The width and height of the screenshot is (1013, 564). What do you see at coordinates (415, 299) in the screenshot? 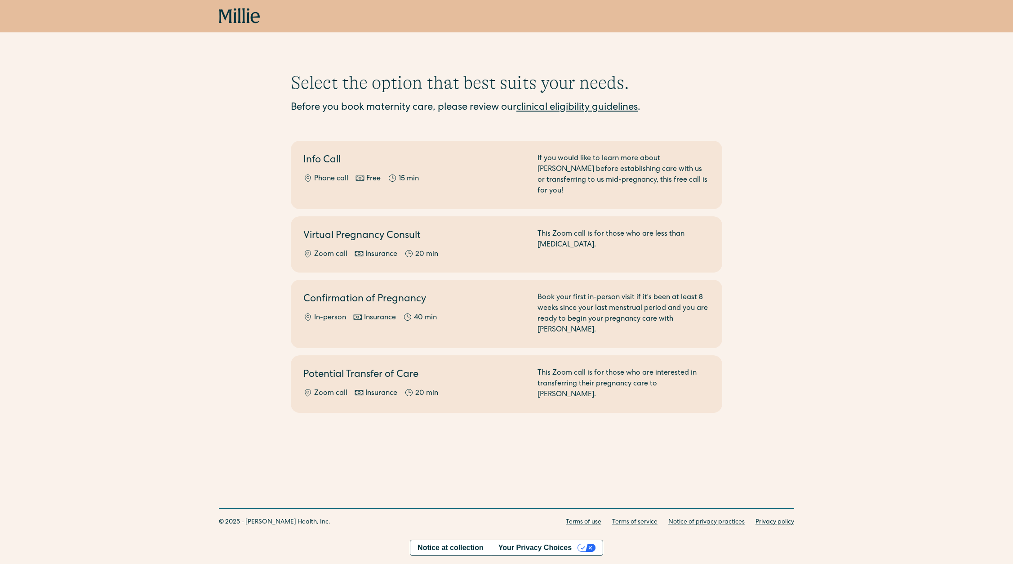
I see `h2: Confirmation of Pregnancy` at bounding box center [415, 299].